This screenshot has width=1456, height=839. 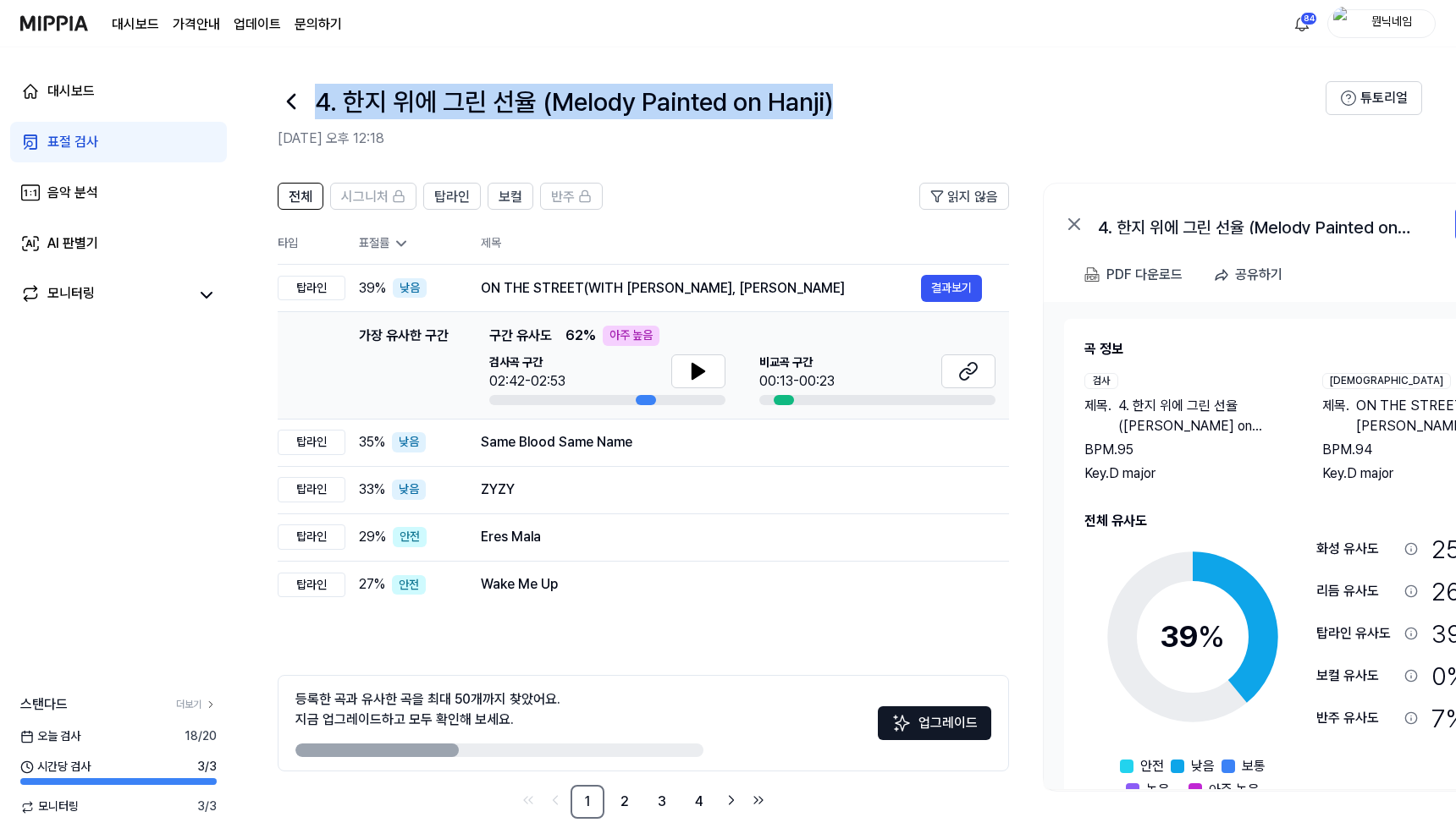 I want to click on span: 모니터링, so click(x=49, y=807).